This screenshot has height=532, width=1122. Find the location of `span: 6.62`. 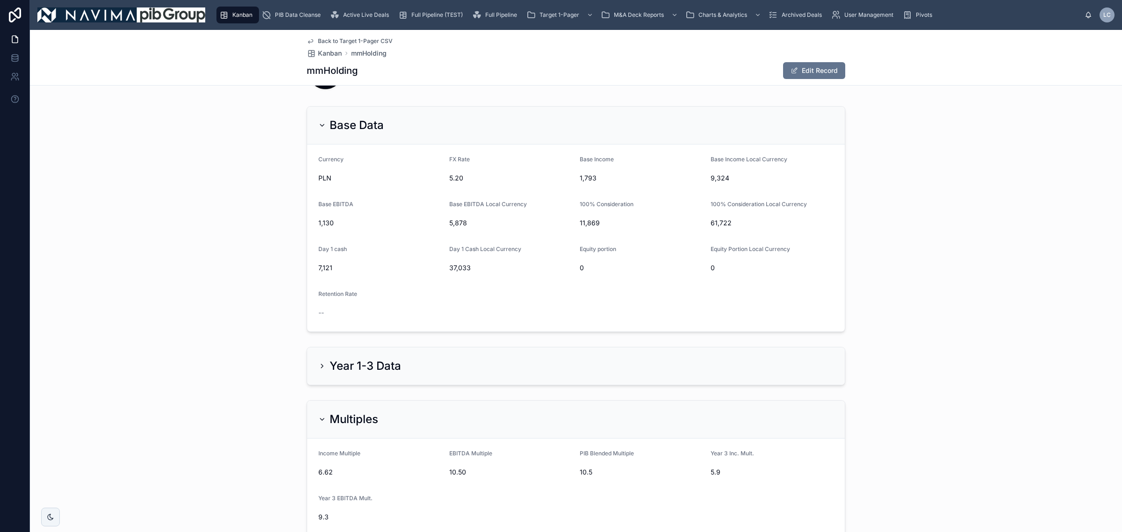

span: 6.62 is located at coordinates (380, 472).